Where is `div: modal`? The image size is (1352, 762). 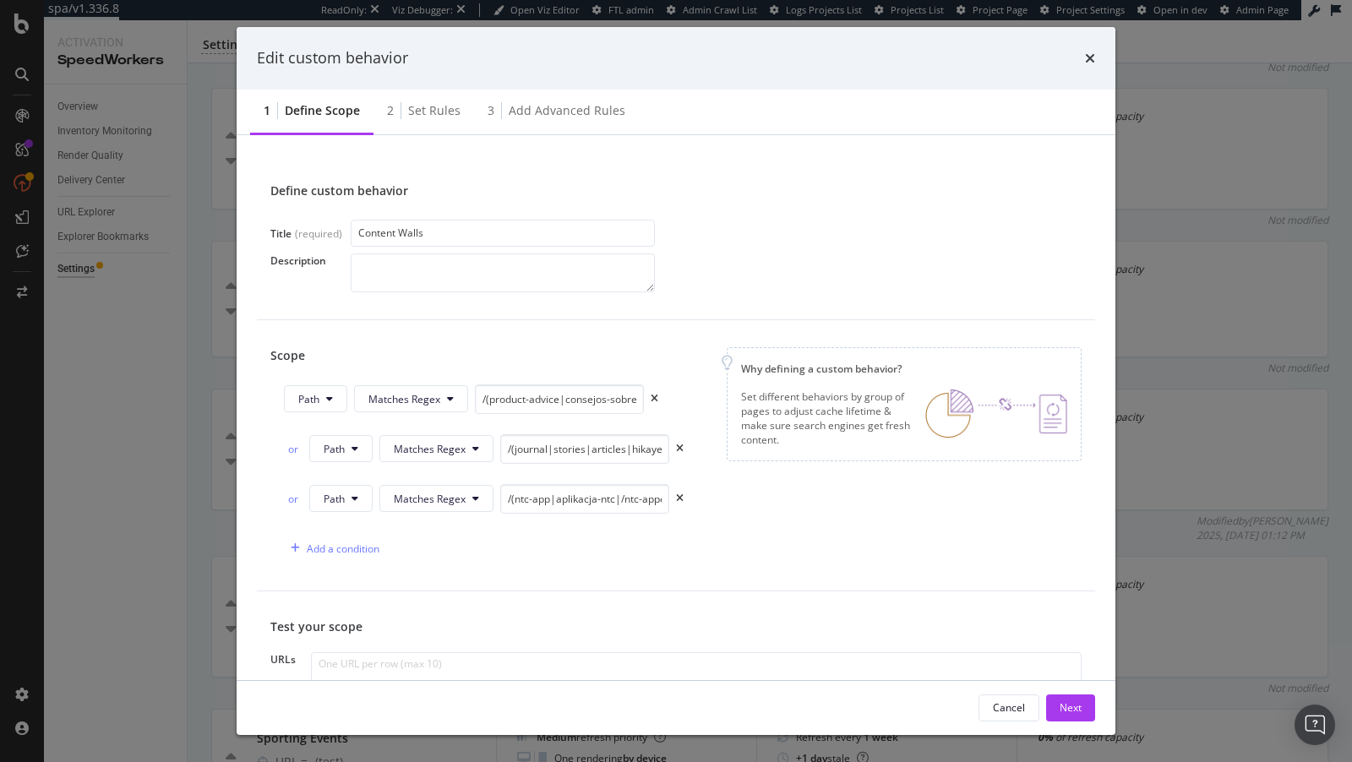
div: modal is located at coordinates (676, 381).